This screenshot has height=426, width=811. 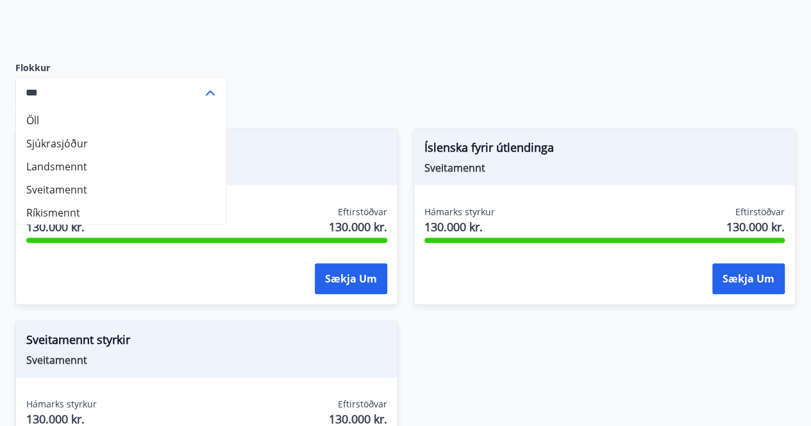 What do you see at coordinates (206, 342) in the screenshot?
I see `span: Sveitamennt styrkir` at bounding box center [206, 342].